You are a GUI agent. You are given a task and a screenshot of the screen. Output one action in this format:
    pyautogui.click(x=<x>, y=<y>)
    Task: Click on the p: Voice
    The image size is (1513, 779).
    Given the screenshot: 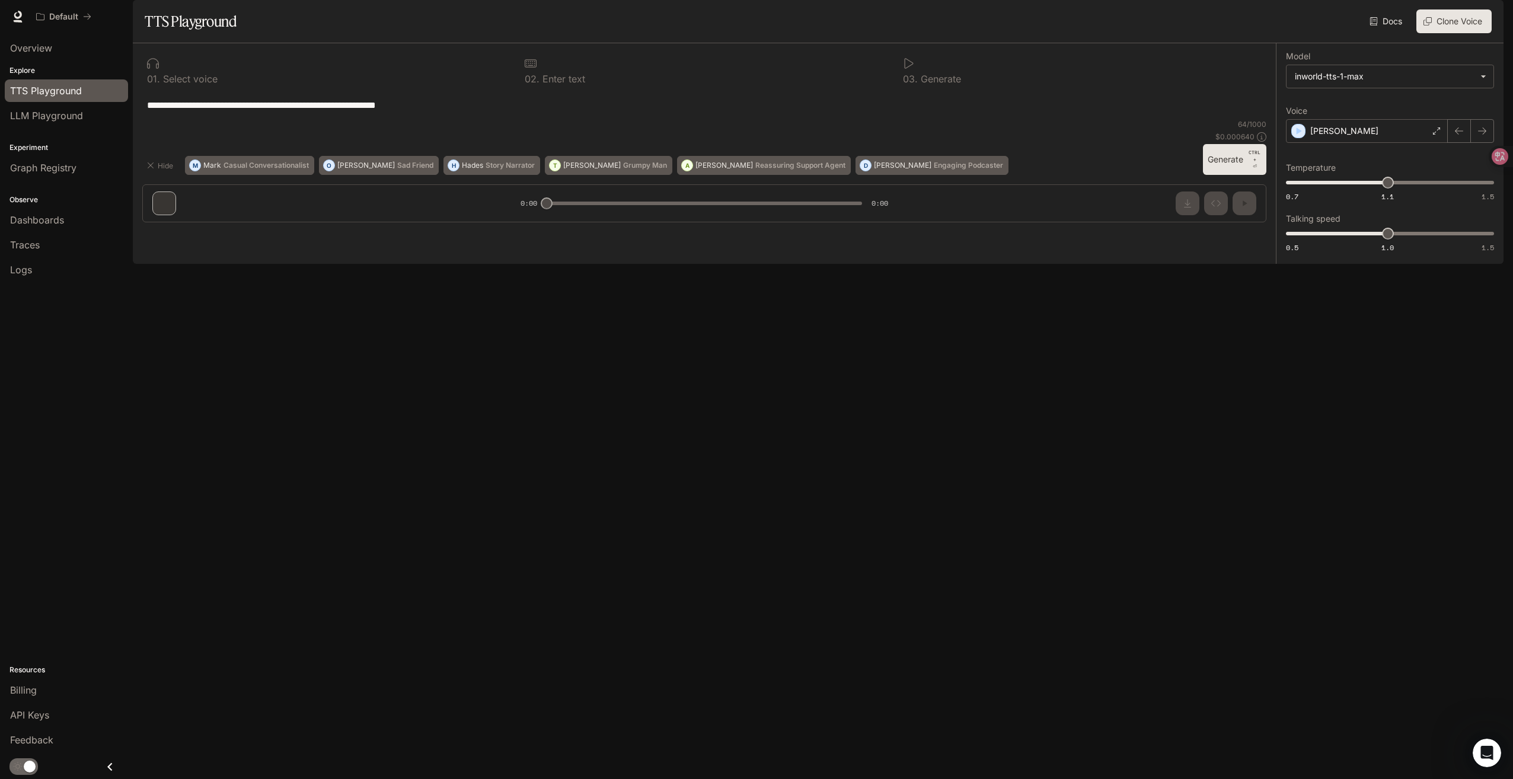 What is the action you would take?
    pyautogui.click(x=1297, y=111)
    